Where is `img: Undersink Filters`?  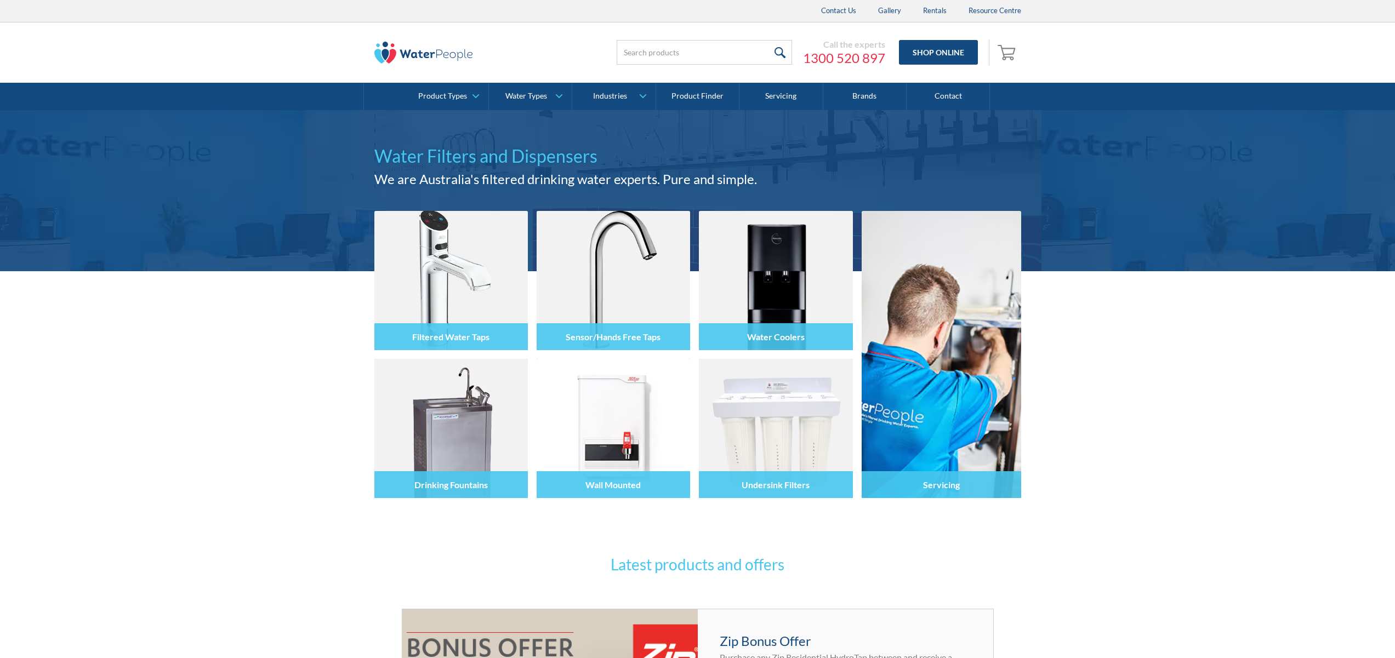
img: Undersink Filters is located at coordinates (776, 429).